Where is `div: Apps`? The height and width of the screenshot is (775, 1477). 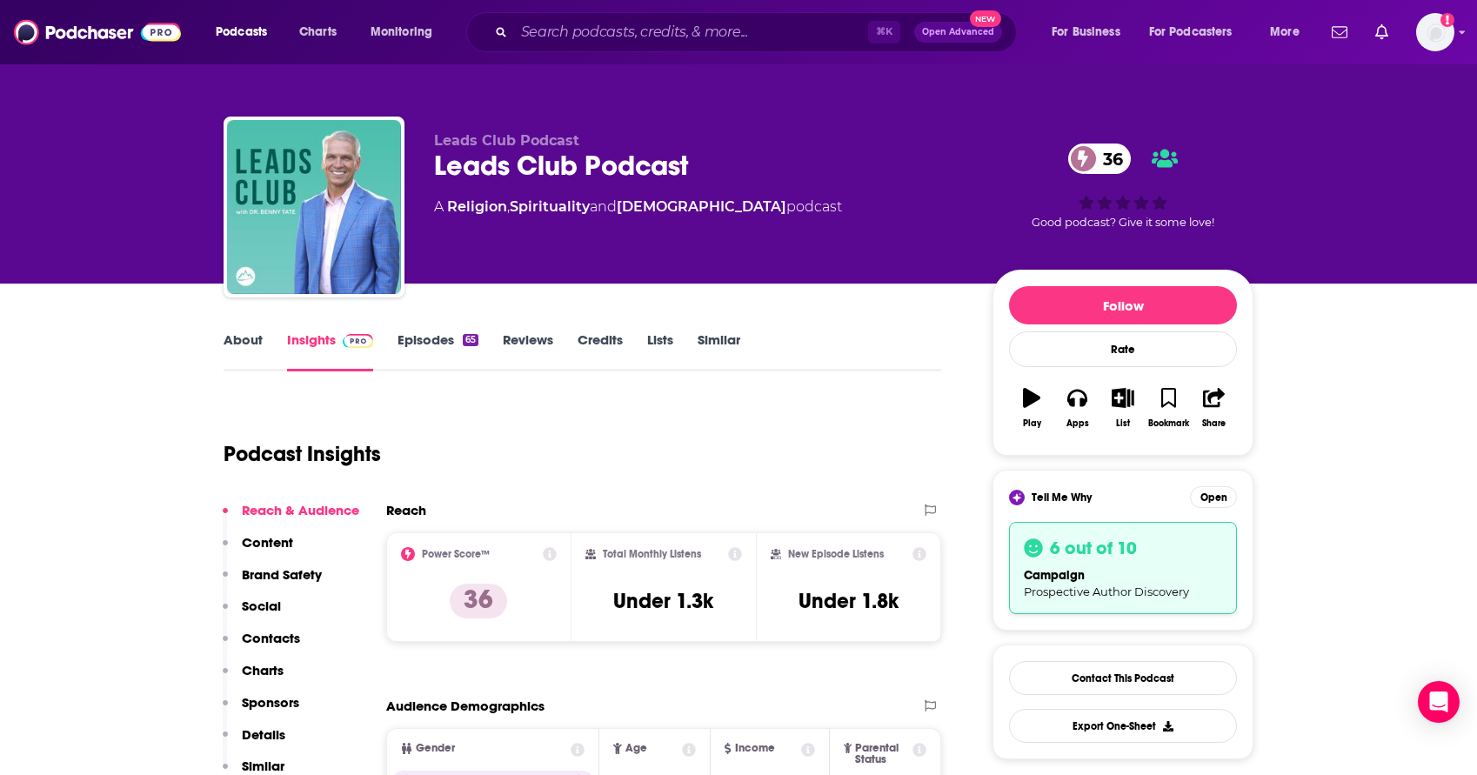 div: Apps is located at coordinates (1078, 424).